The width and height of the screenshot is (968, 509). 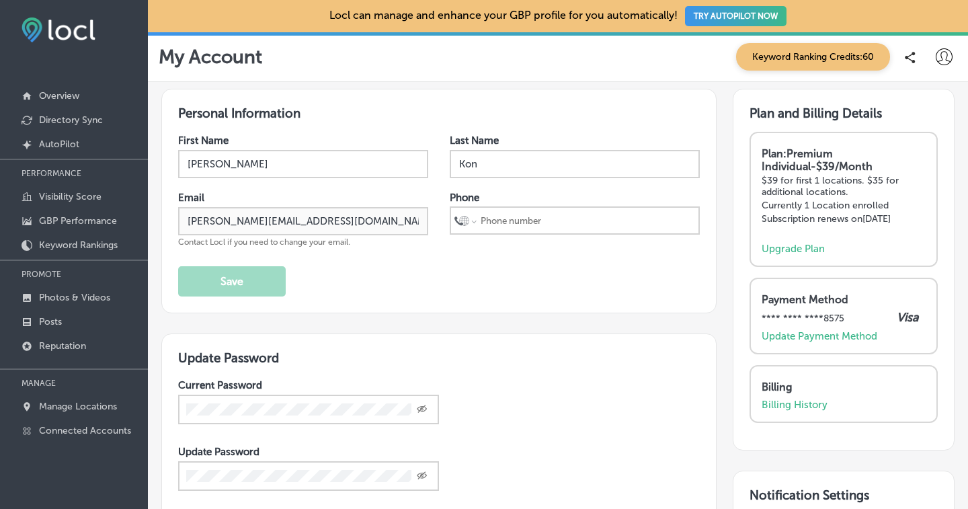 I want to click on label: First Name, so click(x=203, y=140).